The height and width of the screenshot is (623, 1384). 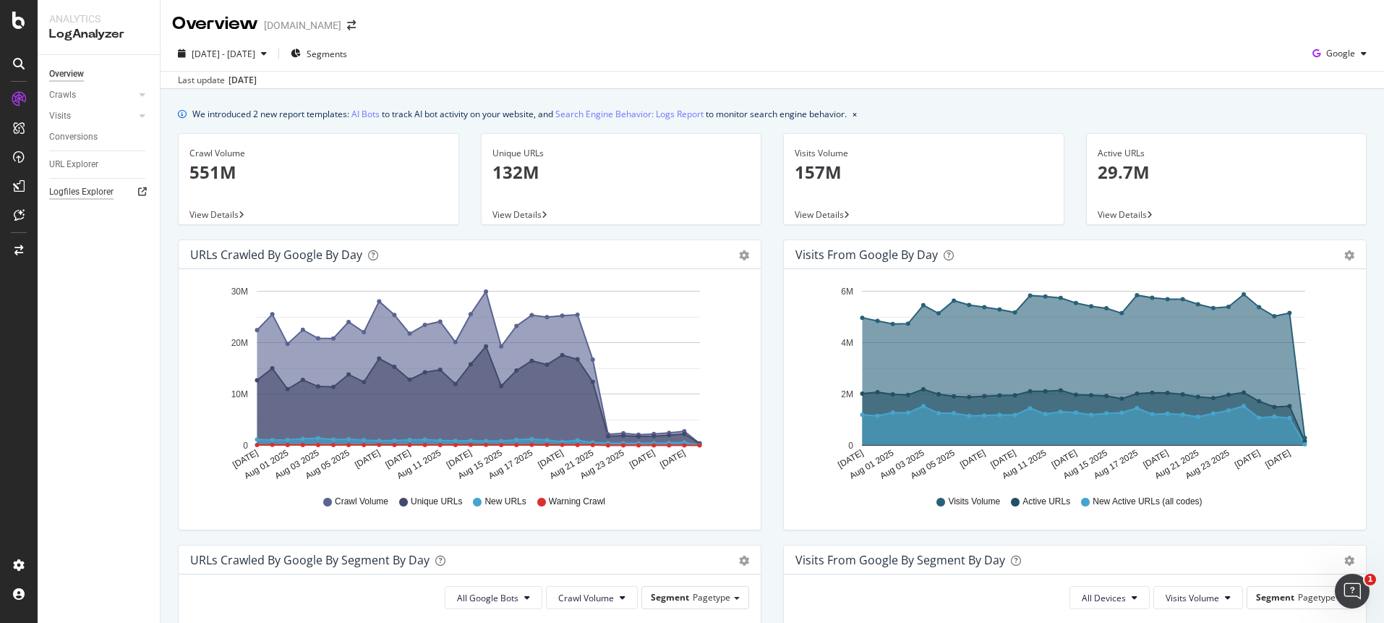 What do you see at coordinates (577, 501) in the screenshot?
I see `span: Warning Crawl` at bounding box center [577, 501].